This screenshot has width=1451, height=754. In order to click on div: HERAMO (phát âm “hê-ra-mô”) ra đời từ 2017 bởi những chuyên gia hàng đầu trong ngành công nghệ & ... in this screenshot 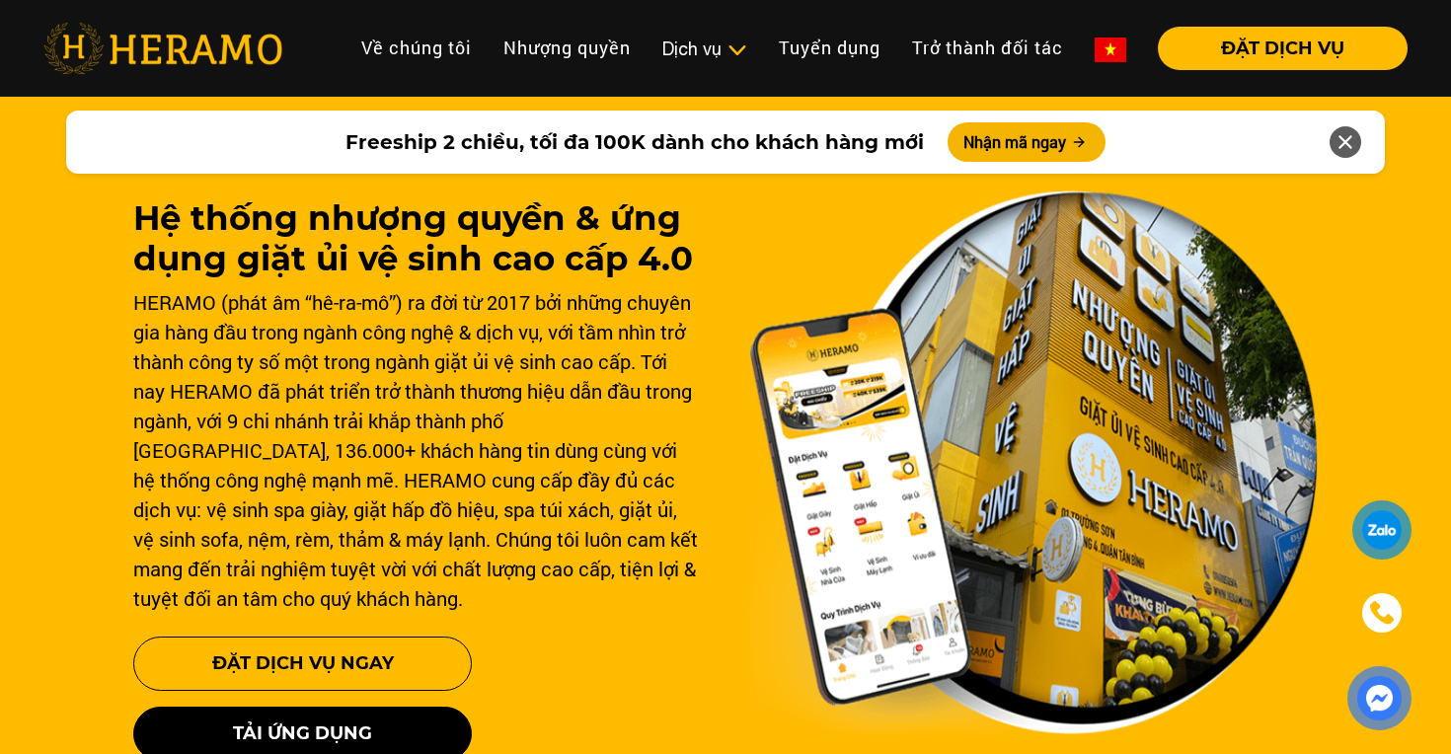, I will do `click(417, 450)`.